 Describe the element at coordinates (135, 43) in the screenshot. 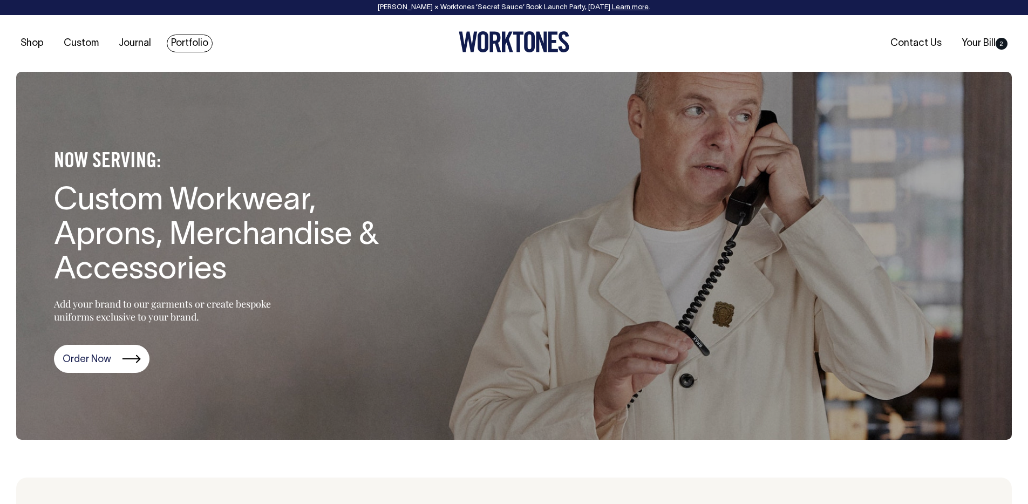

I see `a: Journal` at that location.